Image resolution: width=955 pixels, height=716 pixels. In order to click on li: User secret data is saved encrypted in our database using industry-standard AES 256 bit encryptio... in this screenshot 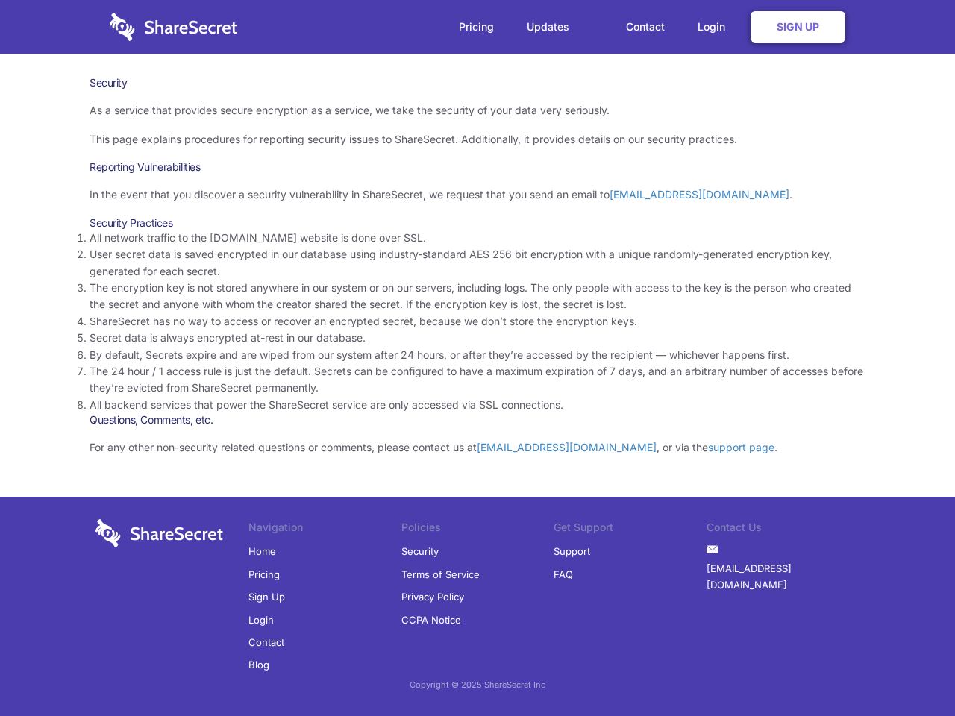, I will do `click(478, 263)`.